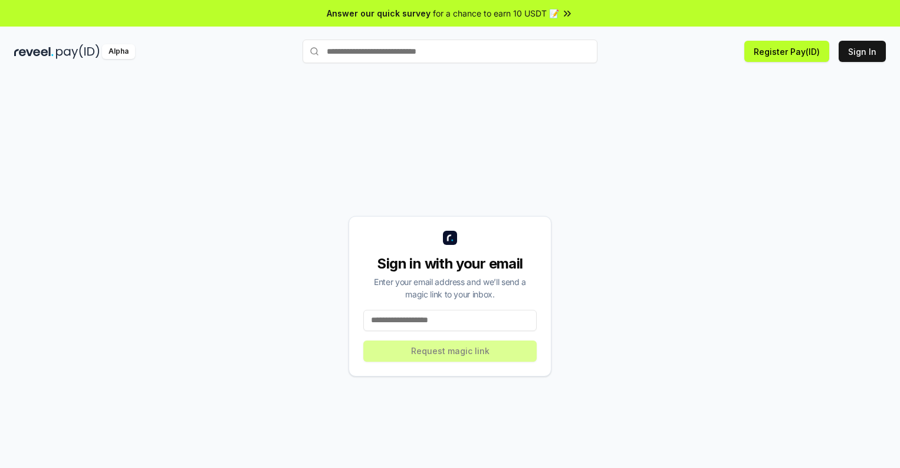  What do you see at coordinates (862, 51) in the screenshot?
I see `button: Sign In` at bounding box center [862, 51].